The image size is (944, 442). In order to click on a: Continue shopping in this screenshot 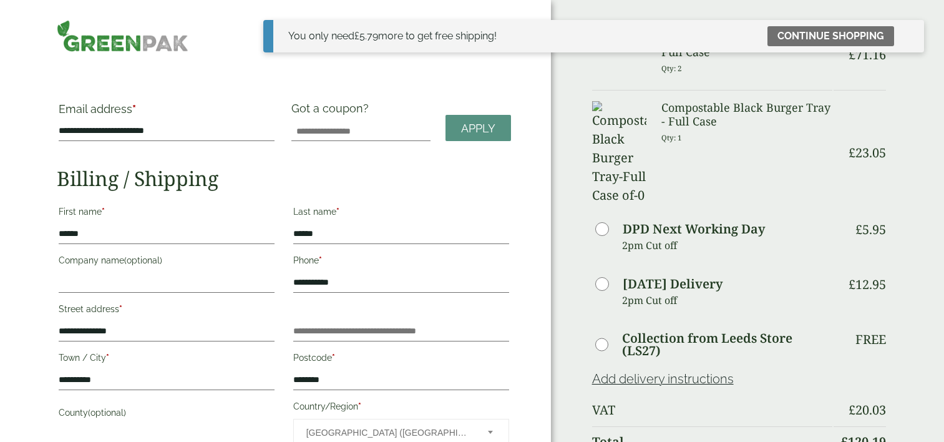, I will do `click(830, 36)`.